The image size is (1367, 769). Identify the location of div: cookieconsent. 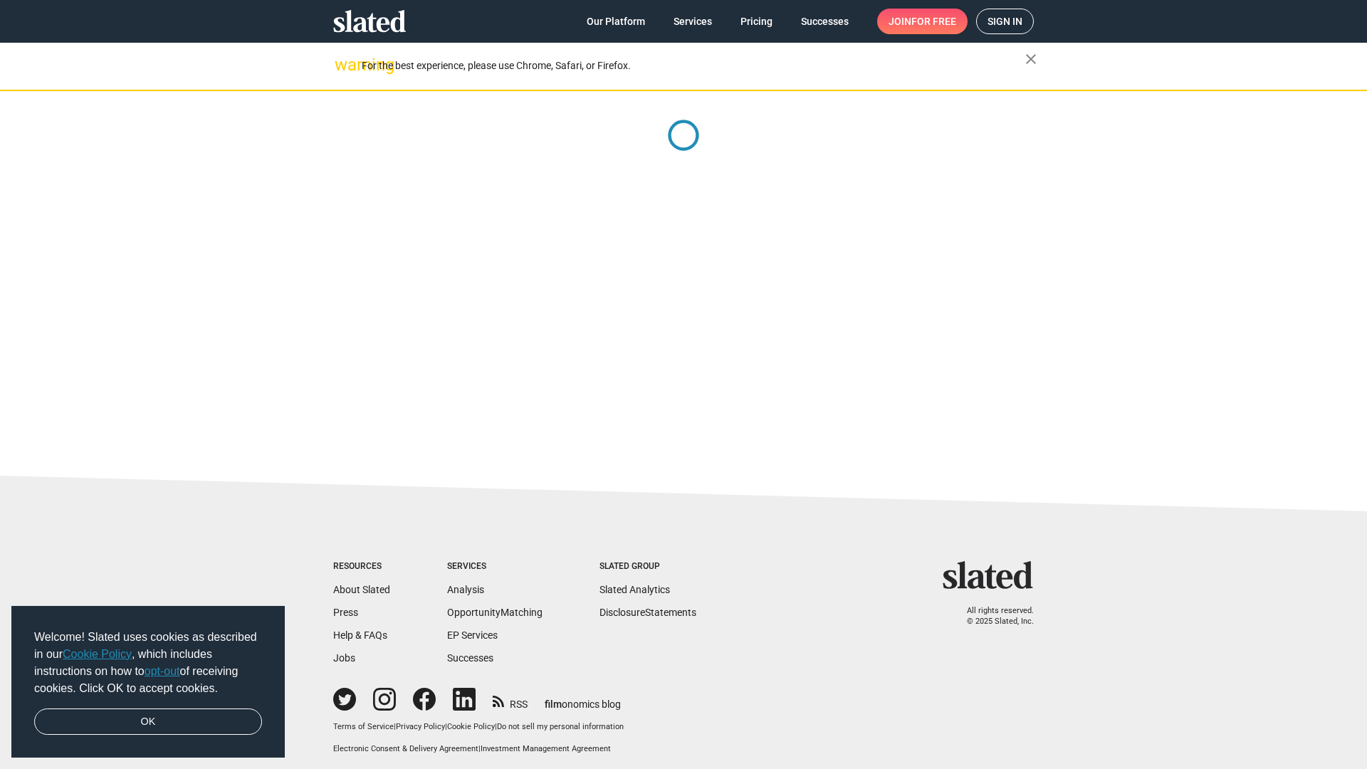
(148, 682).